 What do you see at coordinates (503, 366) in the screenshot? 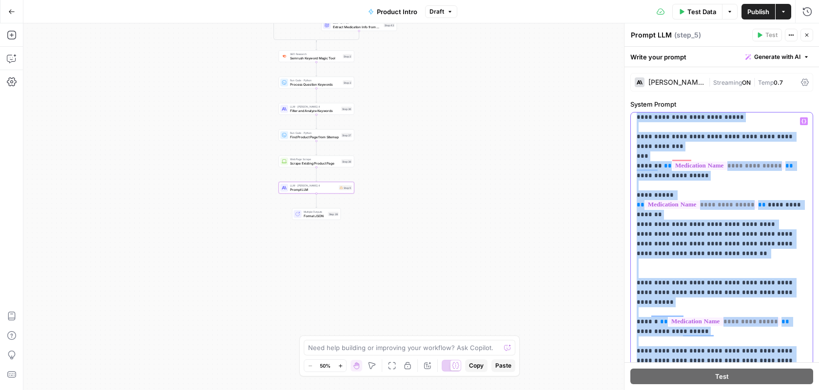
I see `button: Paste` at bounding box center [503, 366].